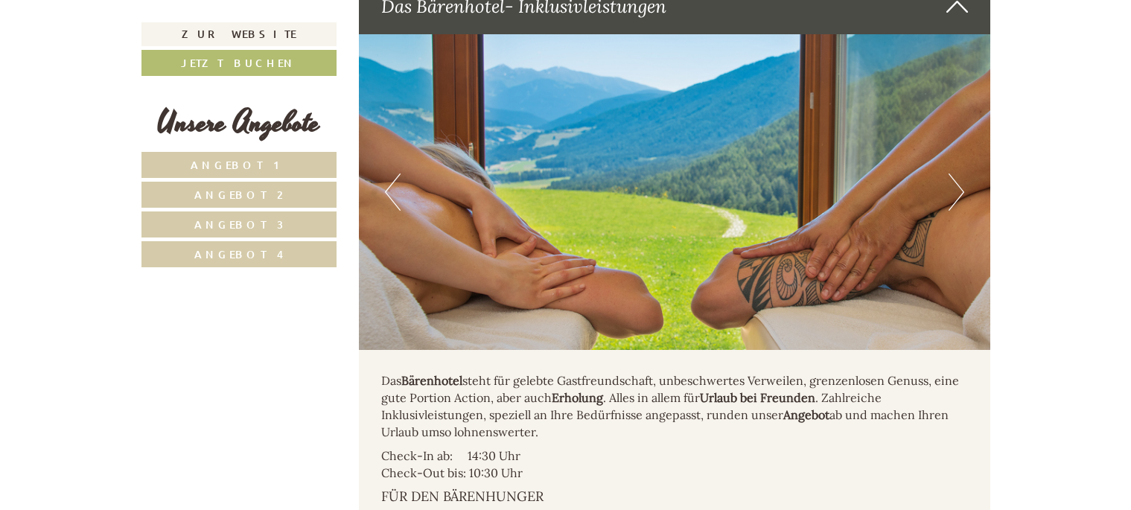 The height and width of the screenshot is (510, 1131). Describe the element at coordinates (432, 381) in the screenshot. I see `strong: Bärenhotel` at that location.